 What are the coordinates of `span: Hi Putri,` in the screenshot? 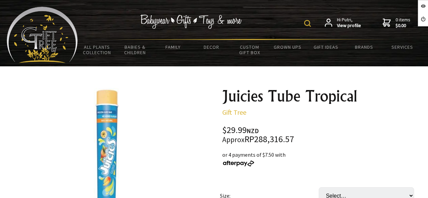 It's located at (349, 23).